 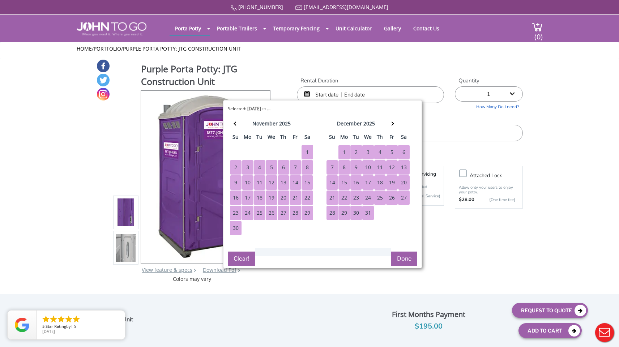 What do you see at coordinates (283, 139) in the screenshot?
I see `th: th` at bounding box center [283, 139].